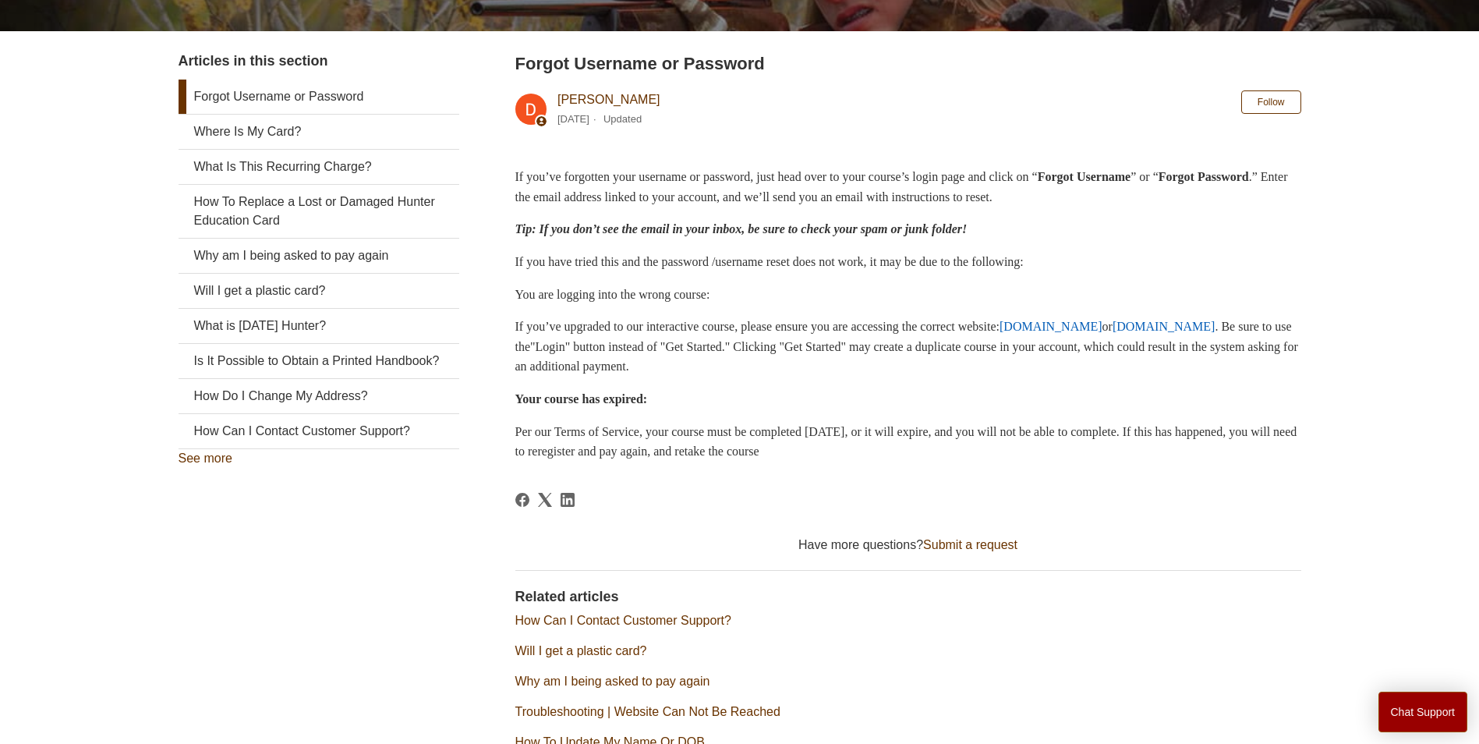 The image size is (1479, 744). What do you see at coordinates (522, 500) in the screenshot?
I see `svg: Share this page on Facebook` at bounding box center [522, 500].